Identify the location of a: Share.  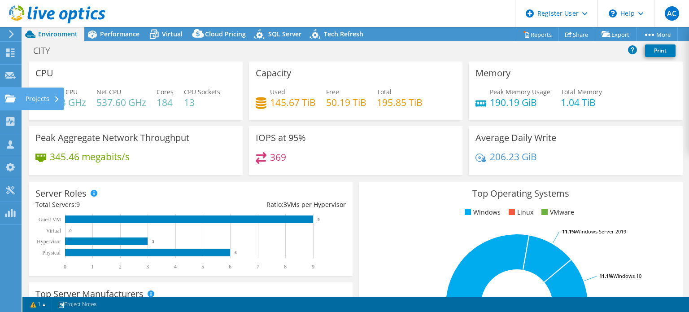
(577, 34).